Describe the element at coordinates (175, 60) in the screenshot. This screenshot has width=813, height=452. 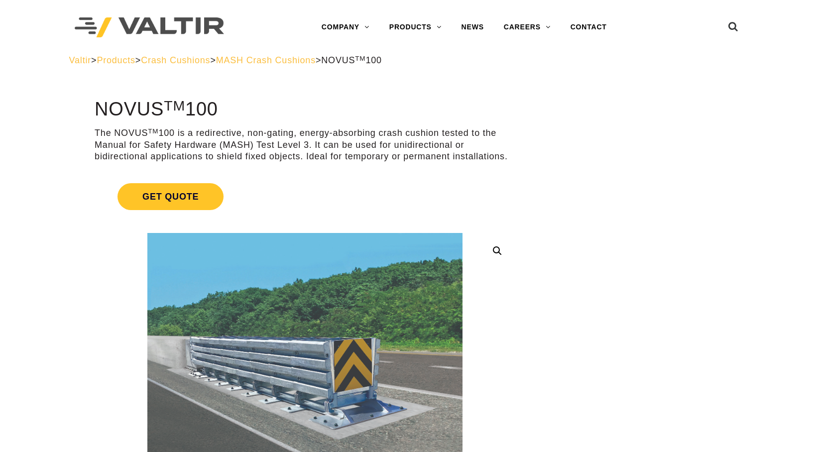
I see `a: Crash Cushions` at that location.